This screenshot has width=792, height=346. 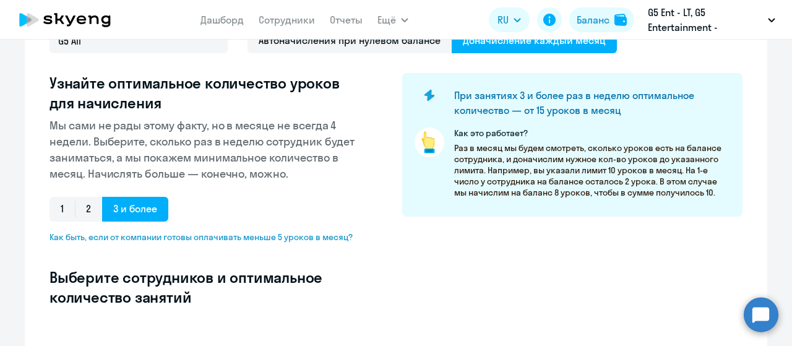 I want to click on span: RU, so click(x=503, y=20).